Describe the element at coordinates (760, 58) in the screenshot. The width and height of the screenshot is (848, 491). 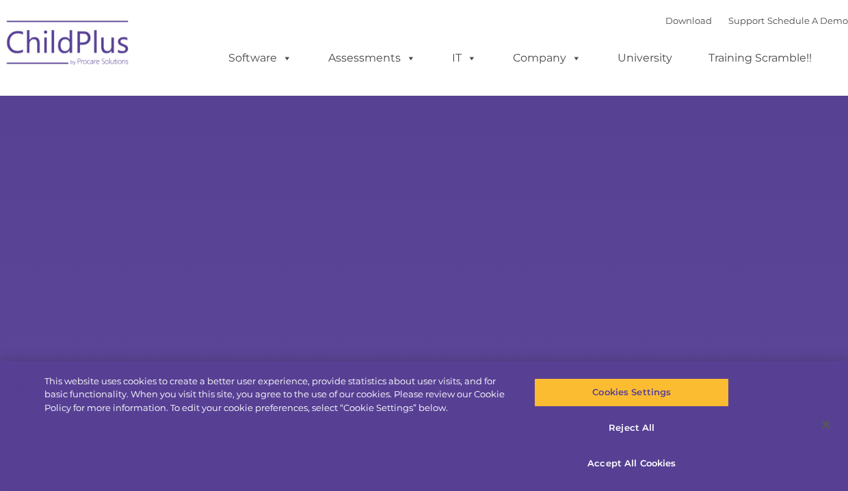
I see `a: Training Scramble!!` at that location.